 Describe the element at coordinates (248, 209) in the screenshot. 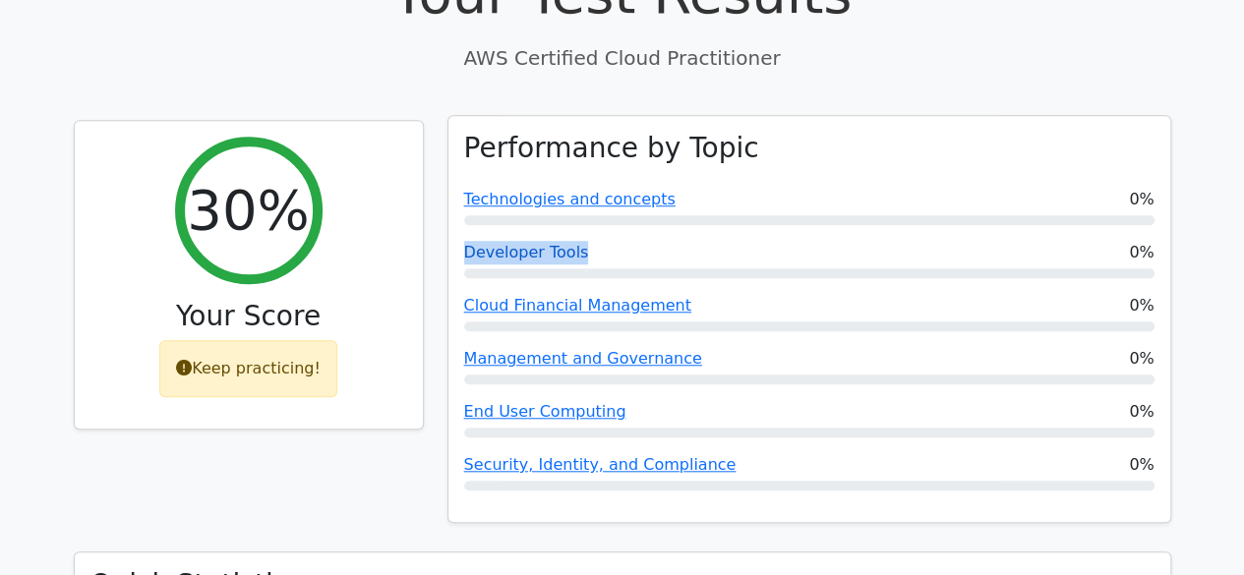

I see `h2: 30%` at that location.